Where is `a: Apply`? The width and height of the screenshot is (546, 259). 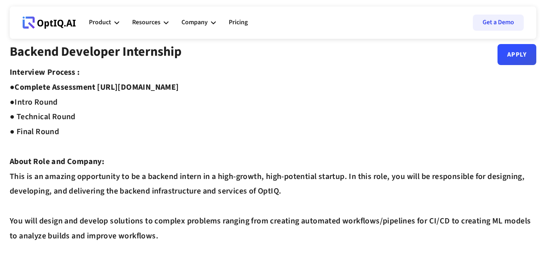 a: Apply is located at coordinates (517, 55).